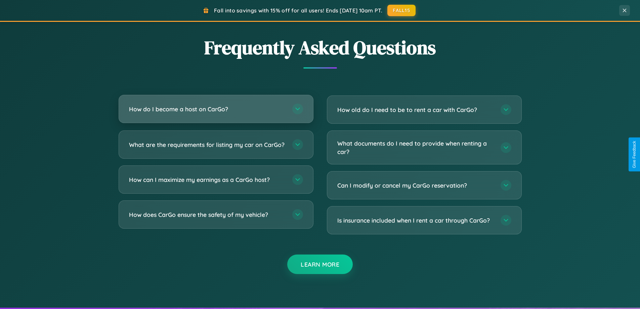 The width and height of the screenshot is (640, 309). Describe the element at coordinates (416, 220) in the screenshot. I see `h3: Is insurance included when I rent a car through CarGo?` at that location.